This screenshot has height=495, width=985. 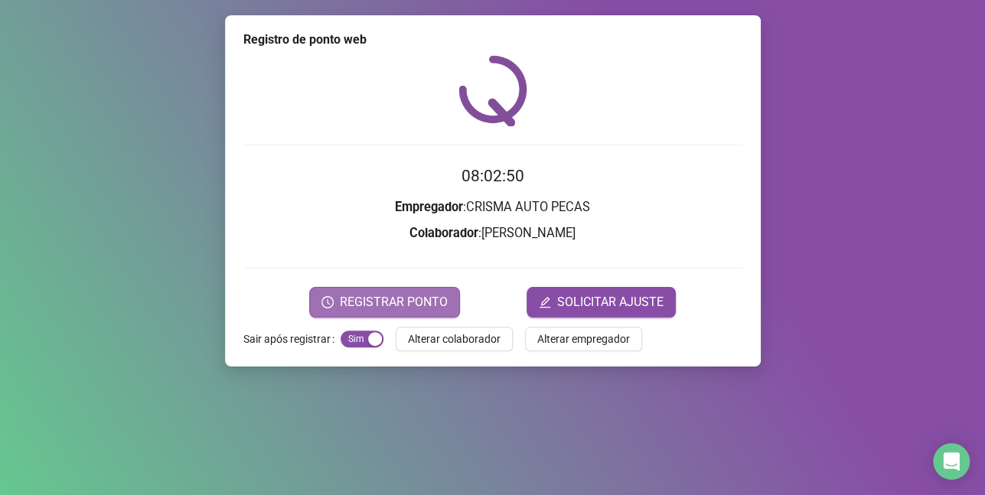 I want to click on time: 08:02:50, so click(x=493, y=176).